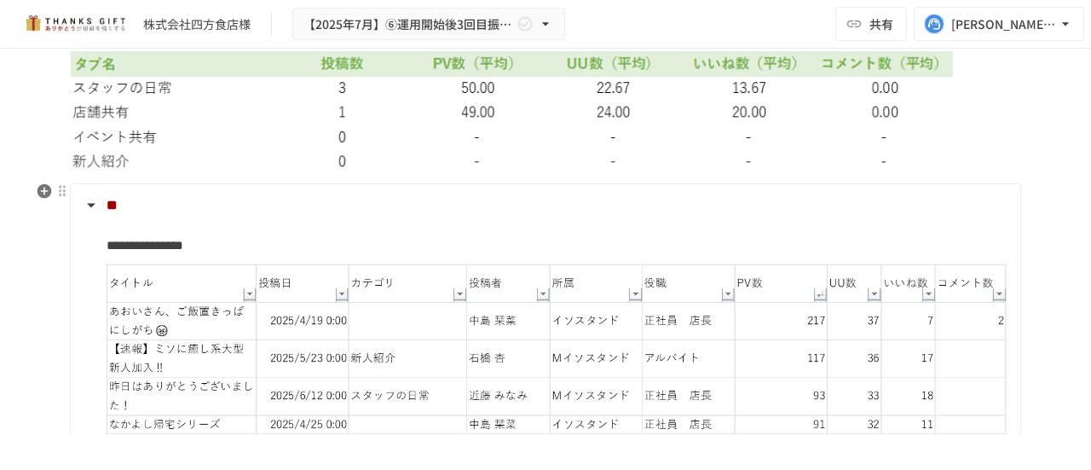 This screenshot has width=1091, height=470. What do you see at coordinates (197, 24) in the screenshot?
I see `div: 株式会社四方食店様` at bounding box center [197, 24].